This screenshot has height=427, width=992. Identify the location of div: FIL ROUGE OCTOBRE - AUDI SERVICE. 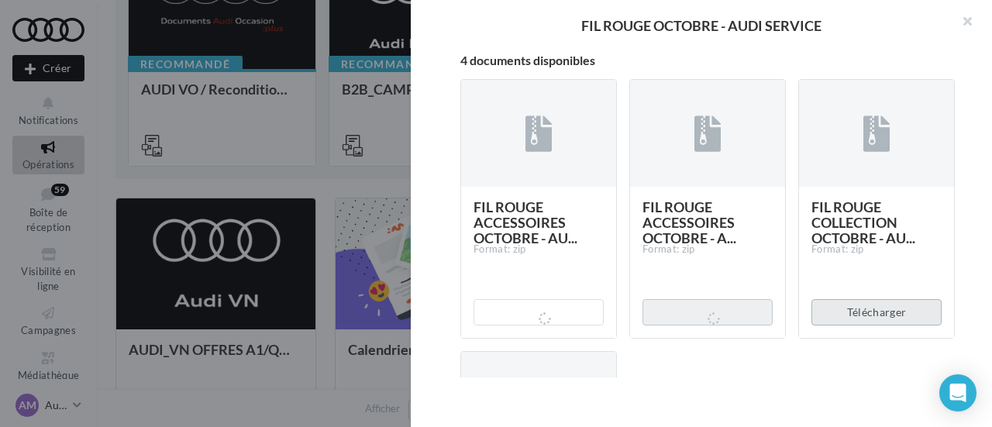
(701, 26).